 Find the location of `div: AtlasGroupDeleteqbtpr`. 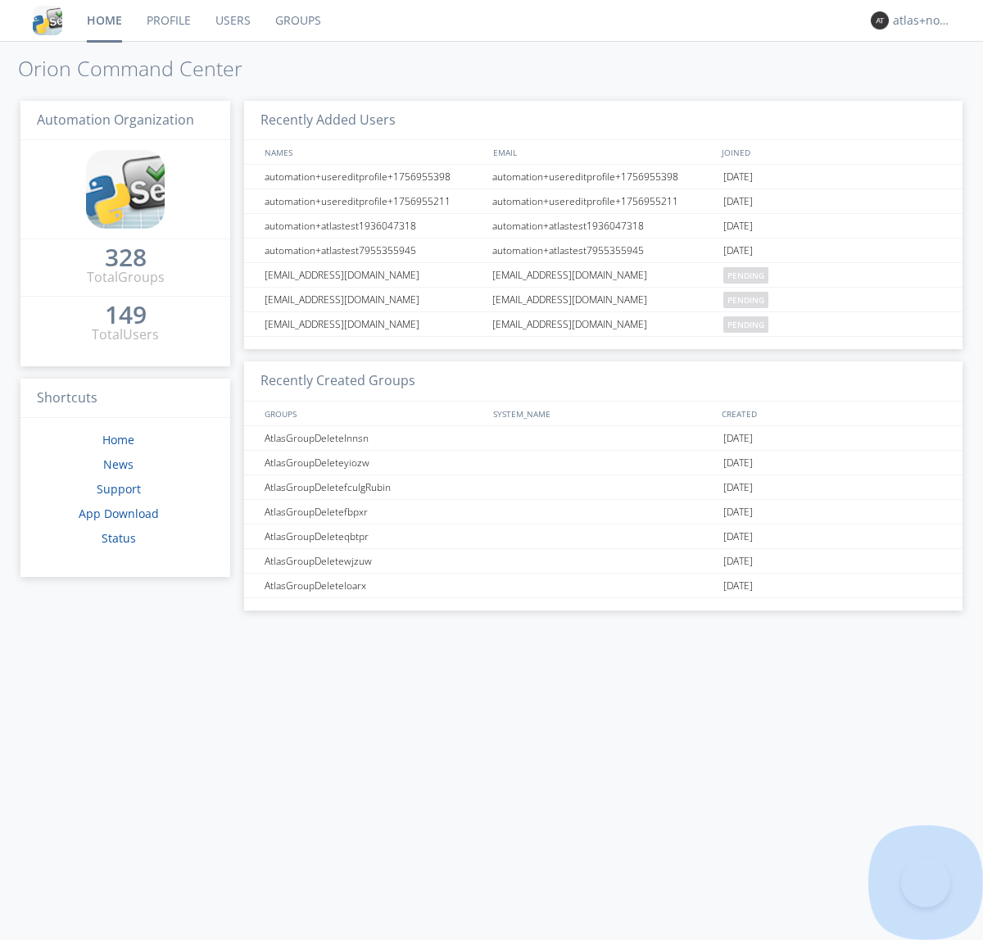

div: AtlasGroupDeleteqbtpr is located at coordinates (374, 536).